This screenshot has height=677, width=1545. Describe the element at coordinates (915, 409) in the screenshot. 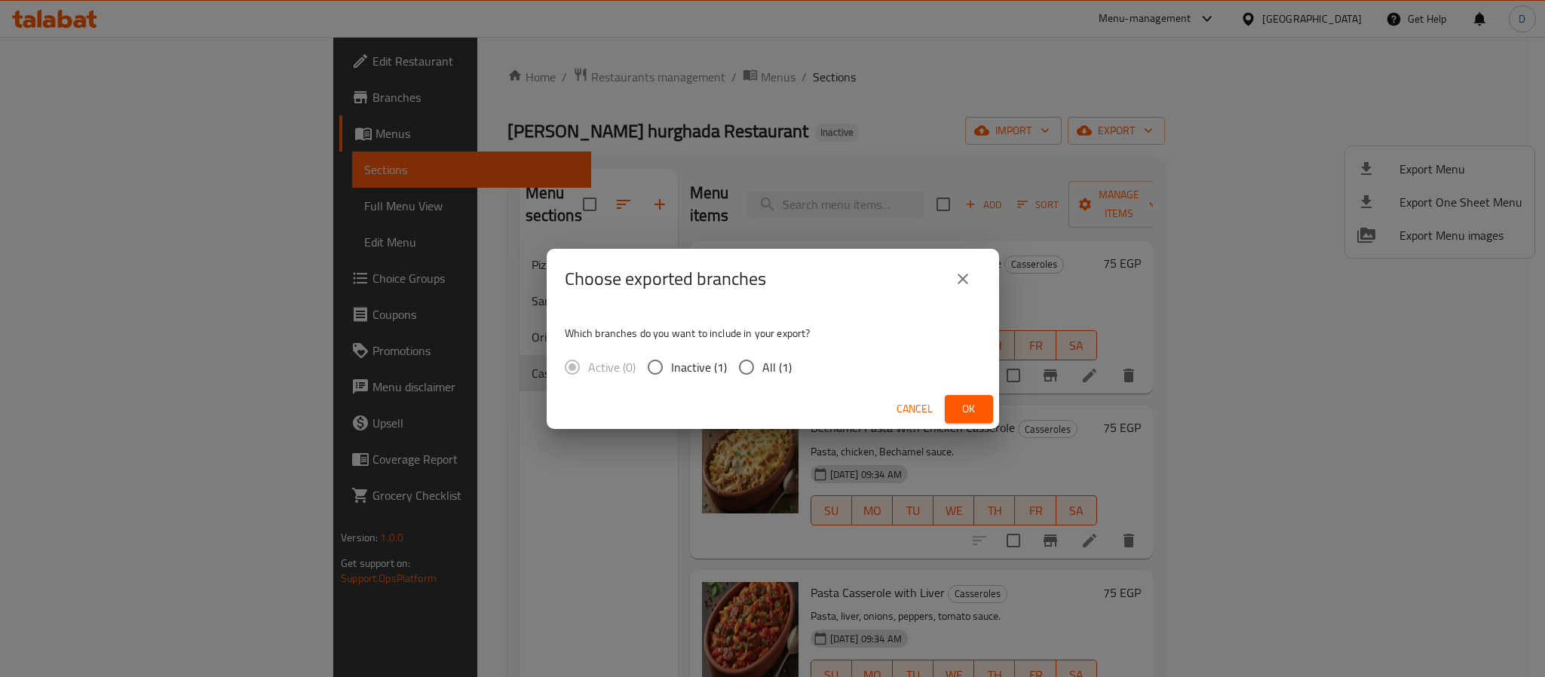

I see `span: Cancel` at that location.